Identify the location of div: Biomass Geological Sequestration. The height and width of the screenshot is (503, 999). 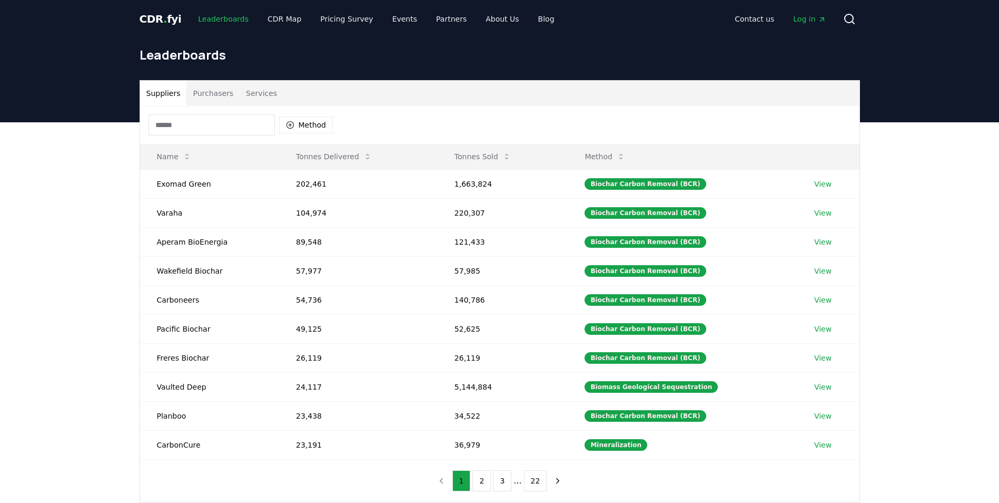
(651, 387).